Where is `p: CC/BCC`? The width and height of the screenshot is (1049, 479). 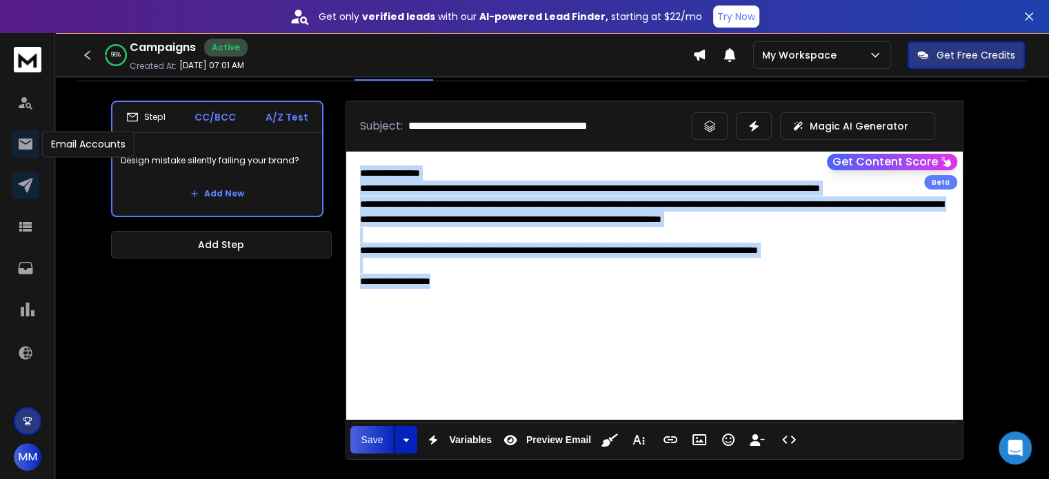
p: CC/BCC is located at coordinates (215, 117).